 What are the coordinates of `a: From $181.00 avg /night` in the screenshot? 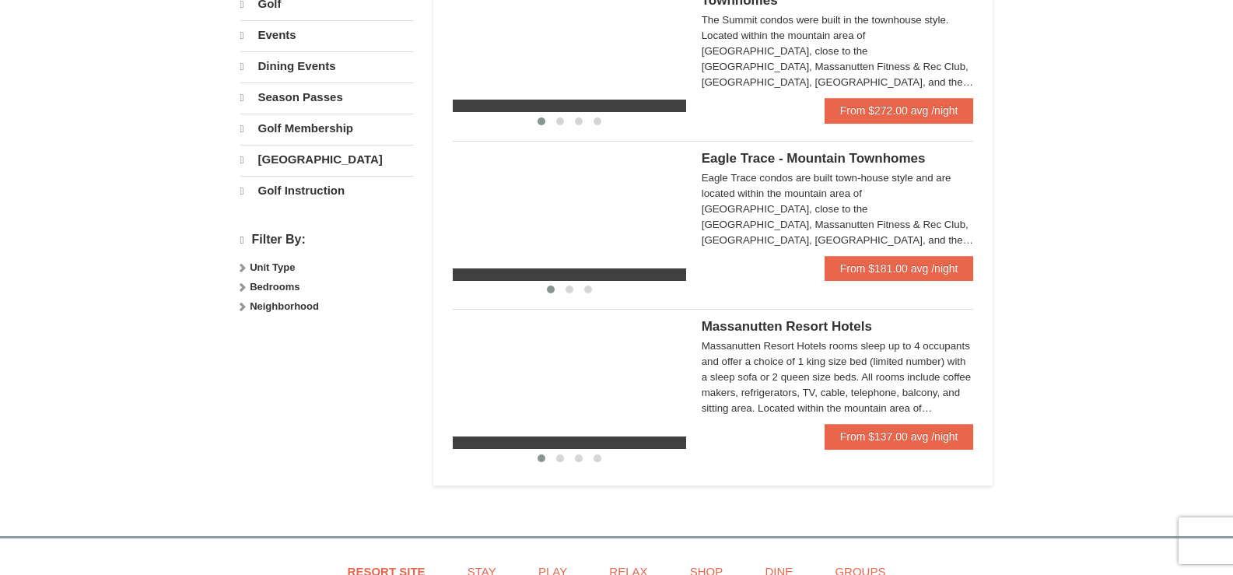 It's located at (899, 268).